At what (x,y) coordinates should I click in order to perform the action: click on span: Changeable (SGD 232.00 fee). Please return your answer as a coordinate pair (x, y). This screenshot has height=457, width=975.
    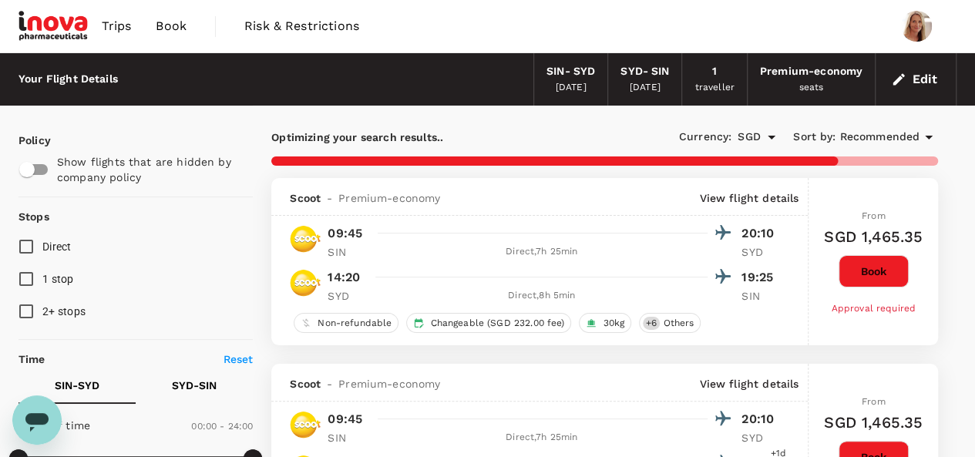
    Looking at the image, I should click on (497, 323).